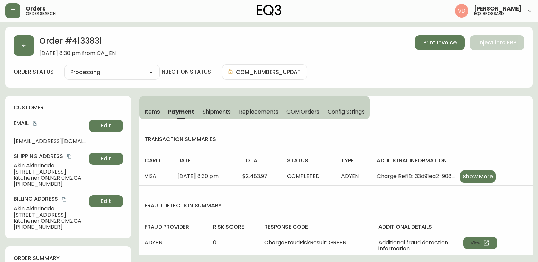 The image size is (538, 262). Describe the element at coordinates (204, 161) in the screenshot. I see `h4: date` at that location.